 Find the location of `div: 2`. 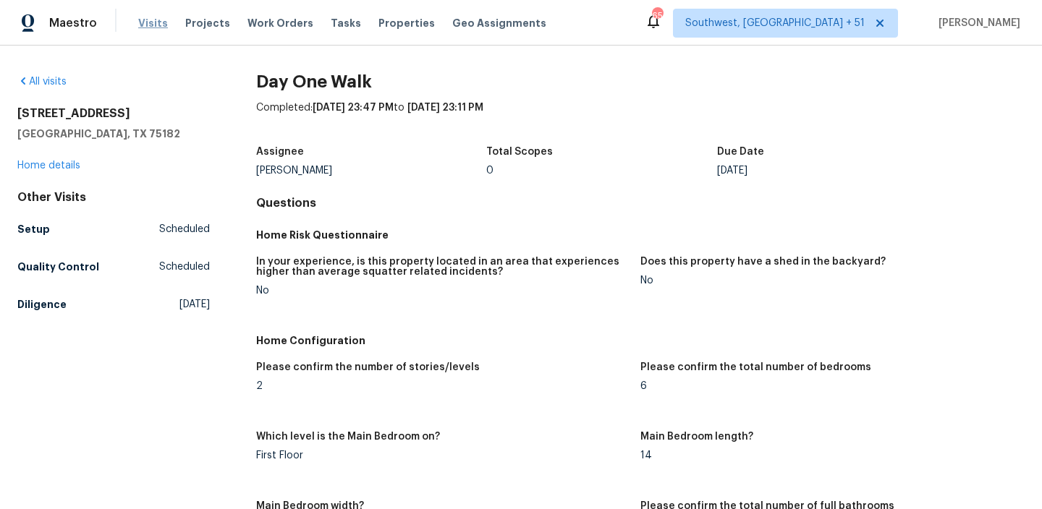

div: 2 is located at coordinates (442, 386).